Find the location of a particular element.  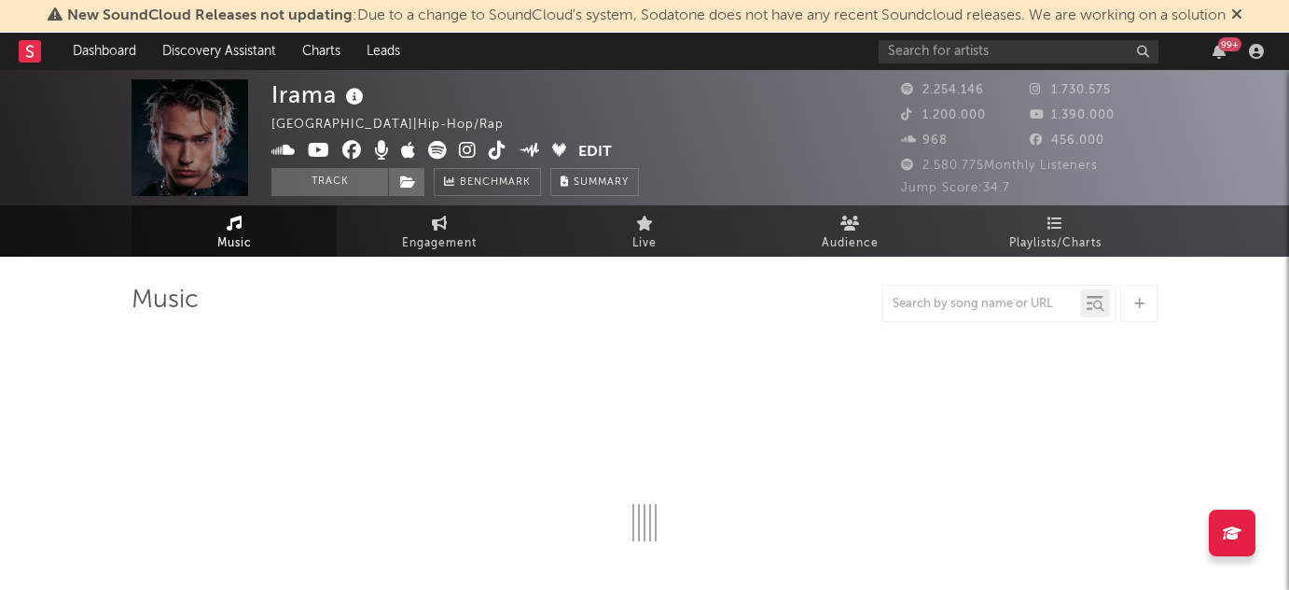

span: 2.254.146 is located at coordinates (942, 90).